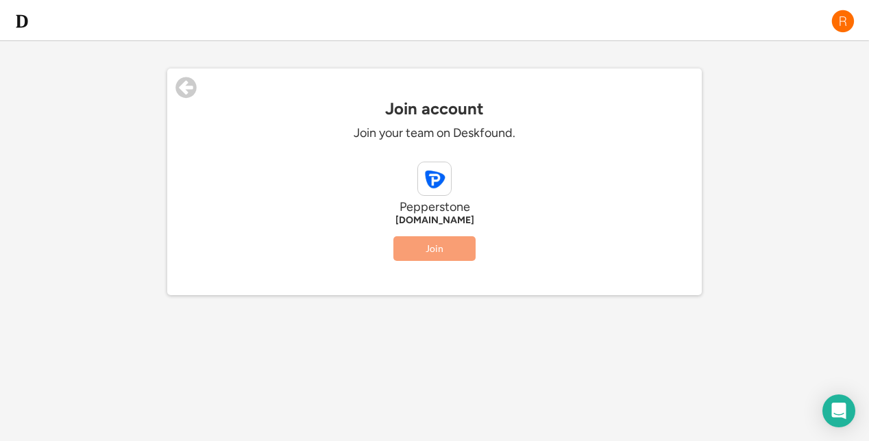  Describe the element at coordinates (839, 411) in the screenshot. I see `div: Open Intercom Messenger` at that location.